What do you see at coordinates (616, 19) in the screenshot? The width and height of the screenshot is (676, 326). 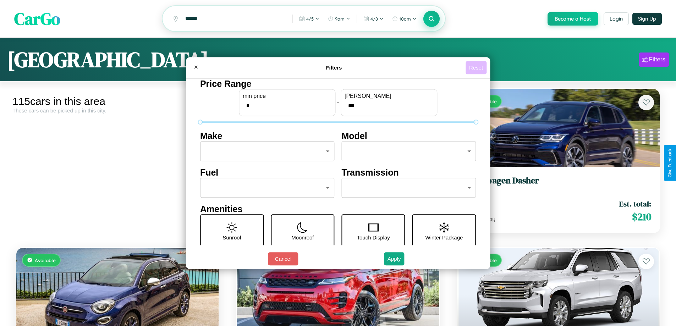 I see `button: Login` at bounding box center [616, 19].